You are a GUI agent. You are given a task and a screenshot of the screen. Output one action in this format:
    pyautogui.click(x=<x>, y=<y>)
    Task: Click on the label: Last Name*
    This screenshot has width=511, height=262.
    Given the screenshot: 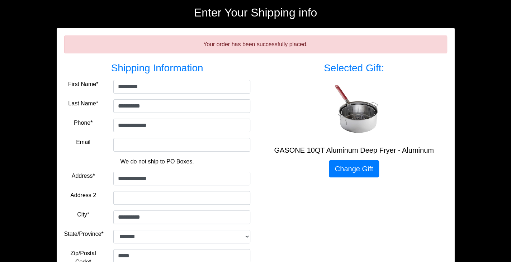 What is the action you would take?
    pyautogui.click(x=83, y=104)
    